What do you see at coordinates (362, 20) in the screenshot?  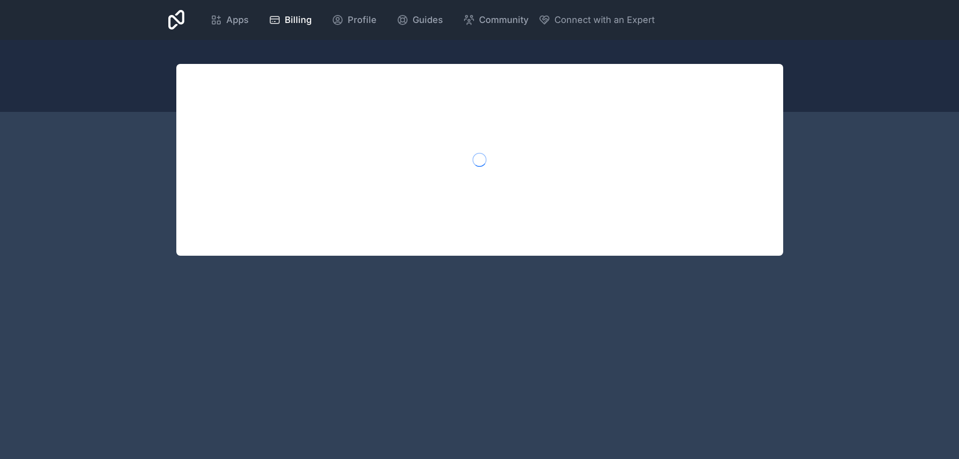 I see `span: Profile` at bounding box center [362, 20].